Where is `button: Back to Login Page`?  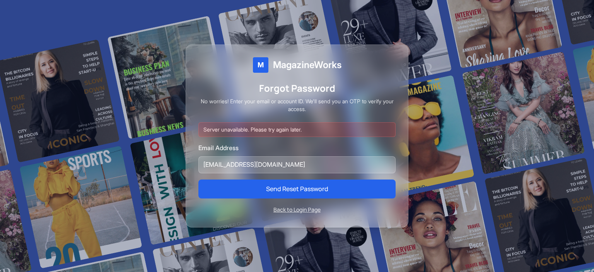
button: Back to Login Page is located at coordinates (297, 210).